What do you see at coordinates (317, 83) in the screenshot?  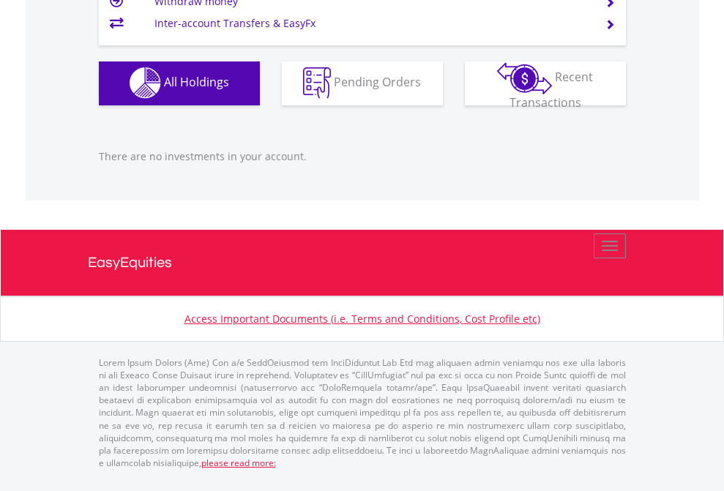 I see `img: pending_instructions-wht.png` at bounding box center [317, 83].